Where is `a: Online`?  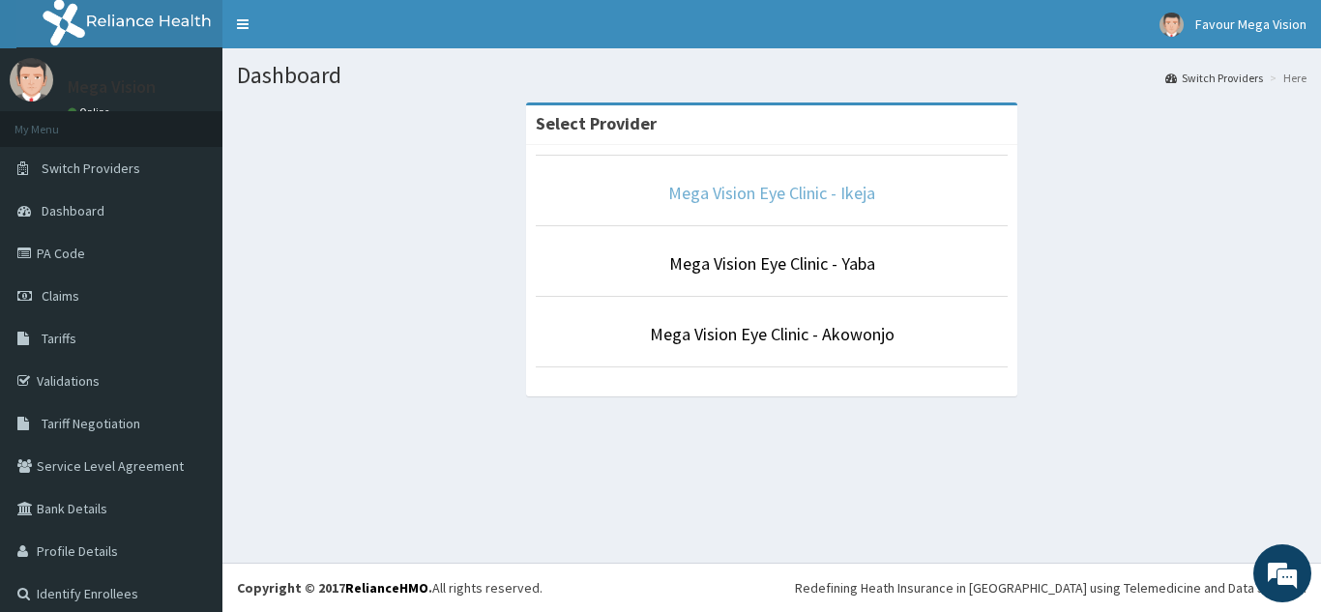
a: Online is located at coordinates (91, 112).